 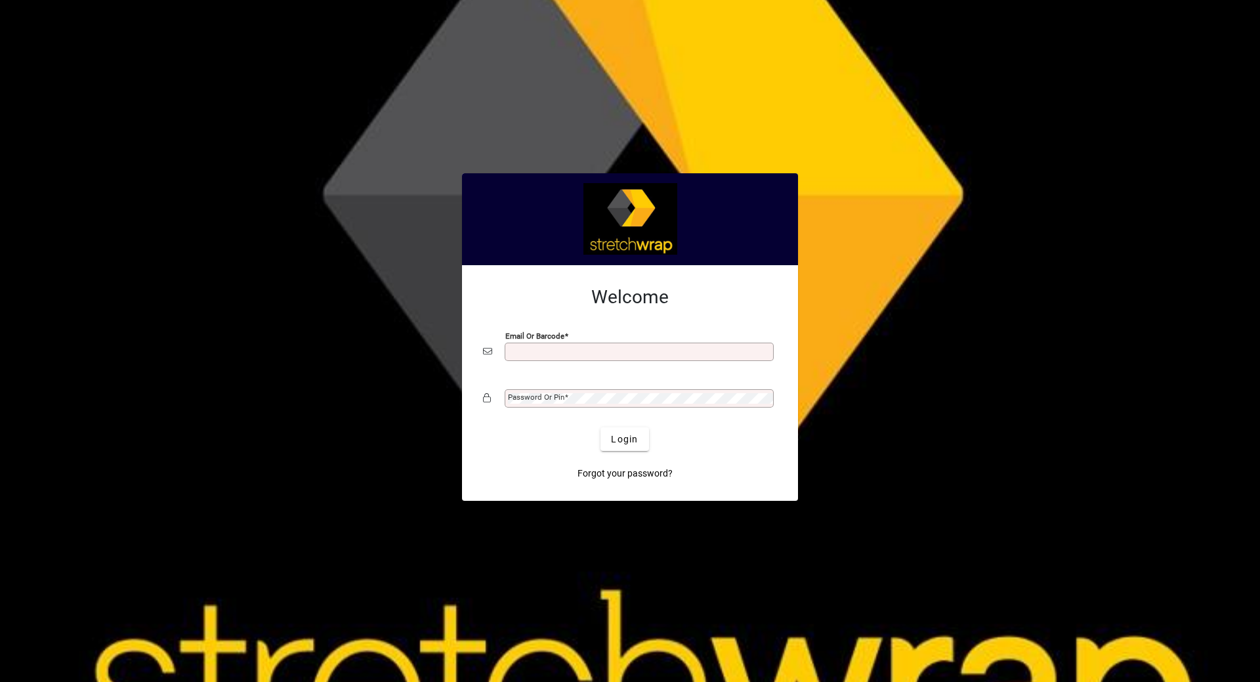 I want to click on mat-label: Password or Pin, so click(x=536, y=397).